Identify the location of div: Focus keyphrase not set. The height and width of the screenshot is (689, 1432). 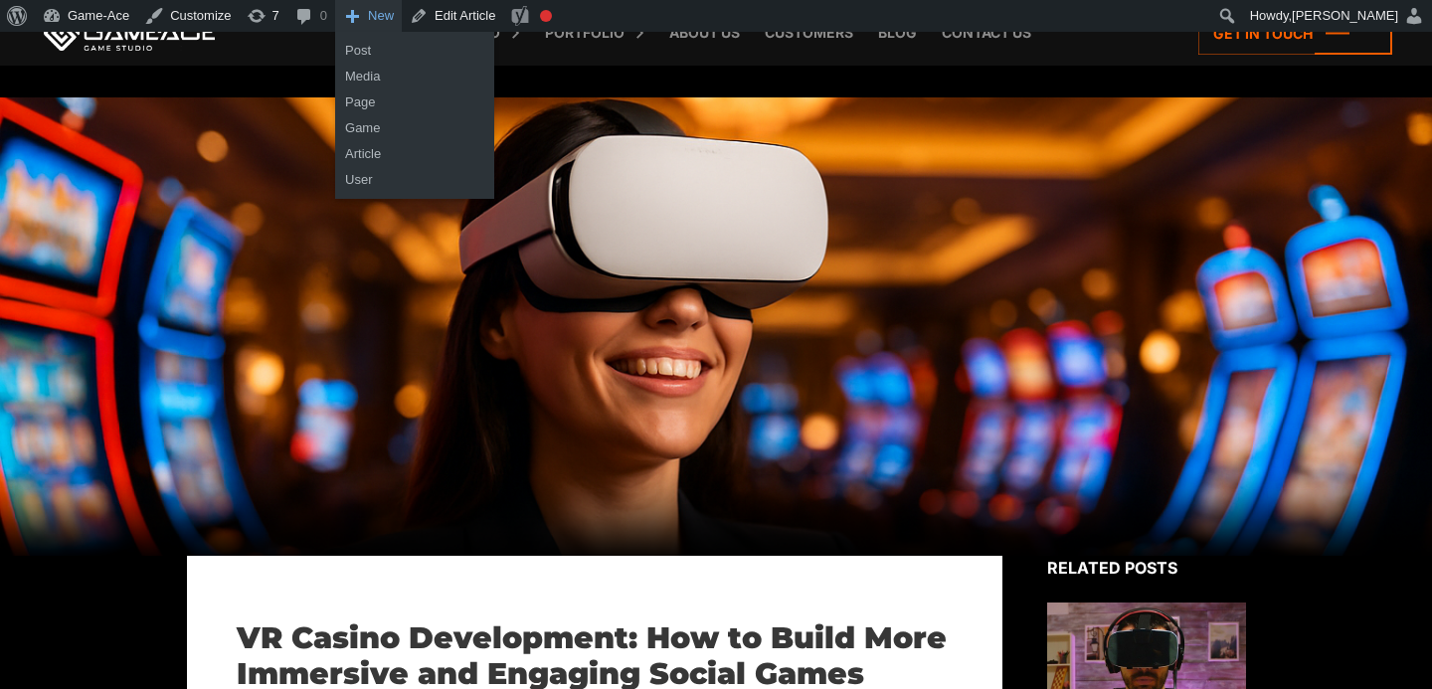
(546, 16).